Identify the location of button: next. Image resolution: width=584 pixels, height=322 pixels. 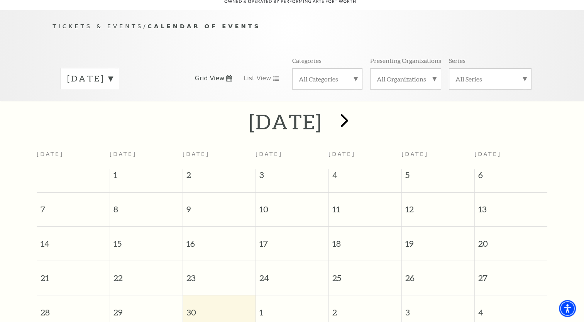
(343, 122).